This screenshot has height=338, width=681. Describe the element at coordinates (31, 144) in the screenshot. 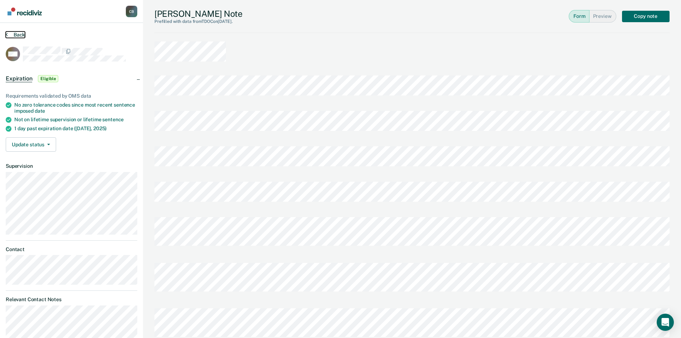

I see `button: Update status` at that location.